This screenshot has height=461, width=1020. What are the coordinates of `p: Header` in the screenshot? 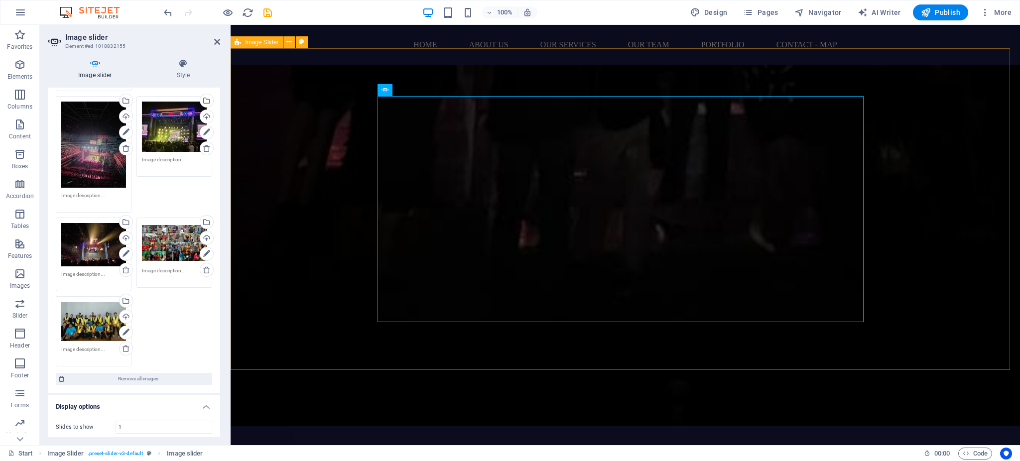 It's located at (20, 346).